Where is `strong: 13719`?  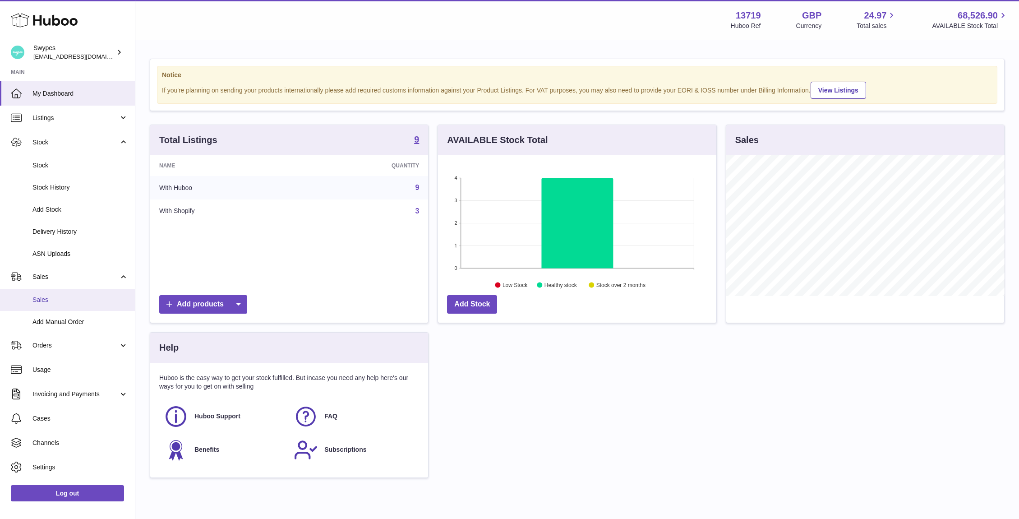 strong: 13719 is located at coordinates (748, 15).